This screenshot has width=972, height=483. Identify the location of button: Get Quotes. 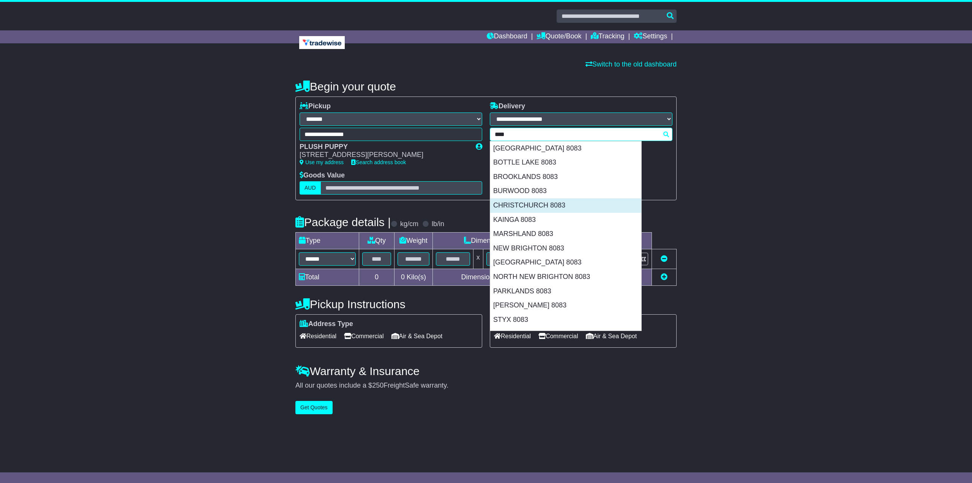
(314, 407).